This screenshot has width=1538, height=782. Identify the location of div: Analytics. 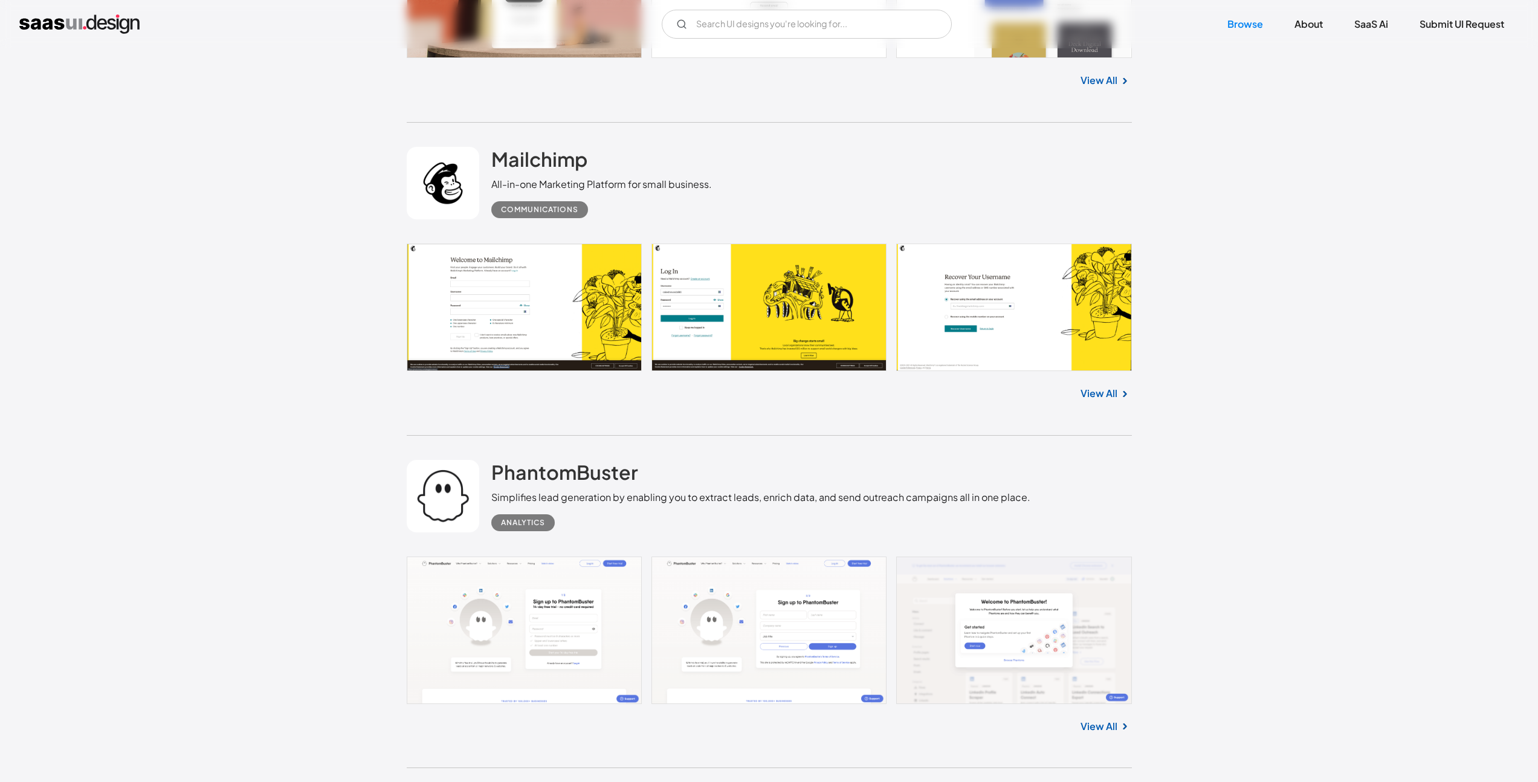
(523, 523).